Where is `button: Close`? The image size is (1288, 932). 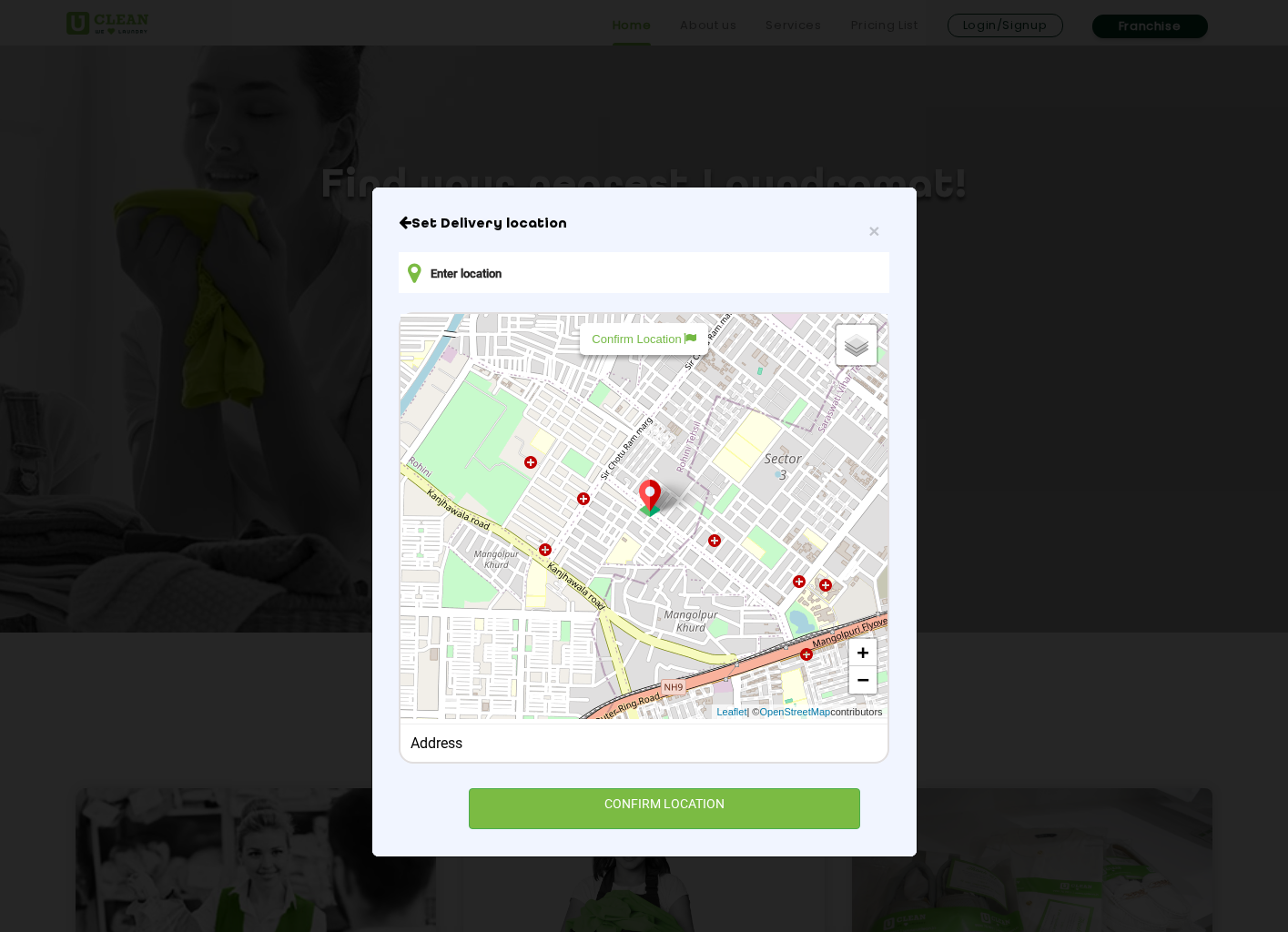
button: Close is located at coordinates (874, 230).